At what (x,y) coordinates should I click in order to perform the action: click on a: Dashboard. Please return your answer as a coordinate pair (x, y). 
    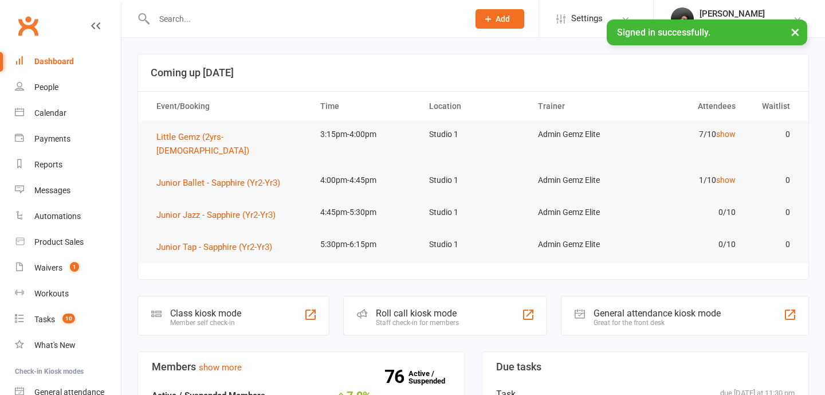
    Looking at the image, I should click on (68, 61).